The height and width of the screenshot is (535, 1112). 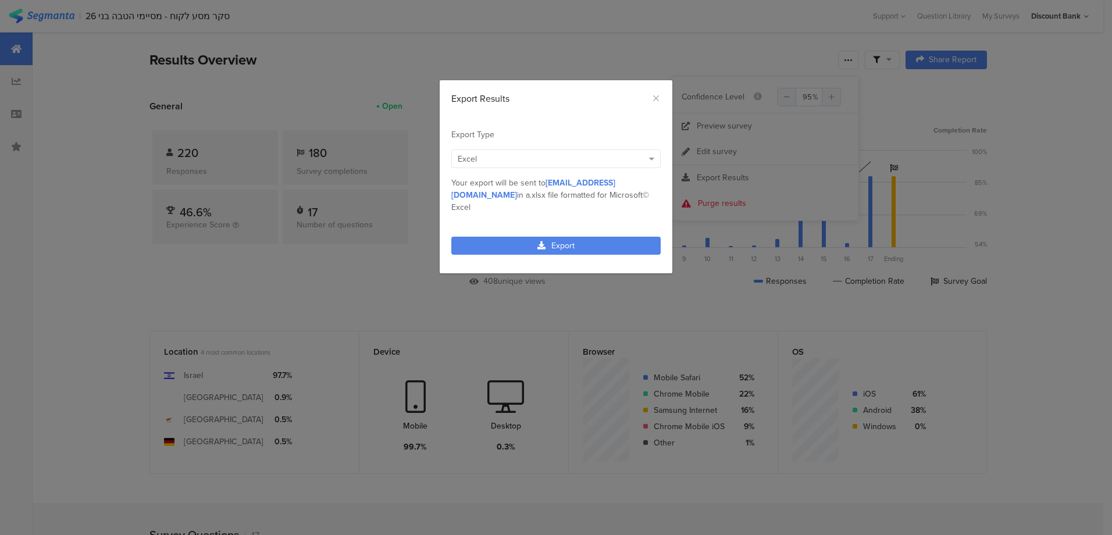 I want to click on div: Export Results, so click(x=556, y=98).